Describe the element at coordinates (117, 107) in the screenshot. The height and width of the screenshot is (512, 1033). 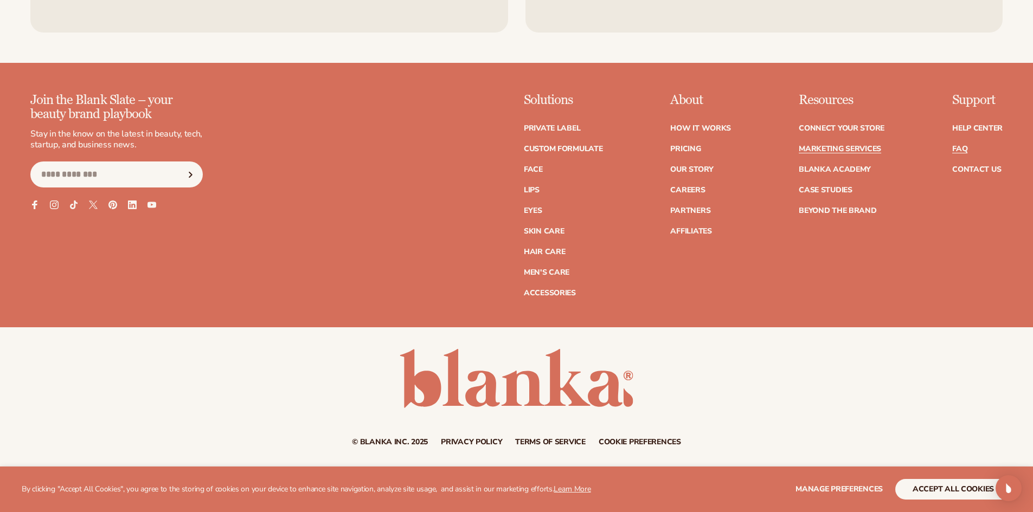
I see `p: Join the Blank Slate – your beauty brand playbook` at that location.